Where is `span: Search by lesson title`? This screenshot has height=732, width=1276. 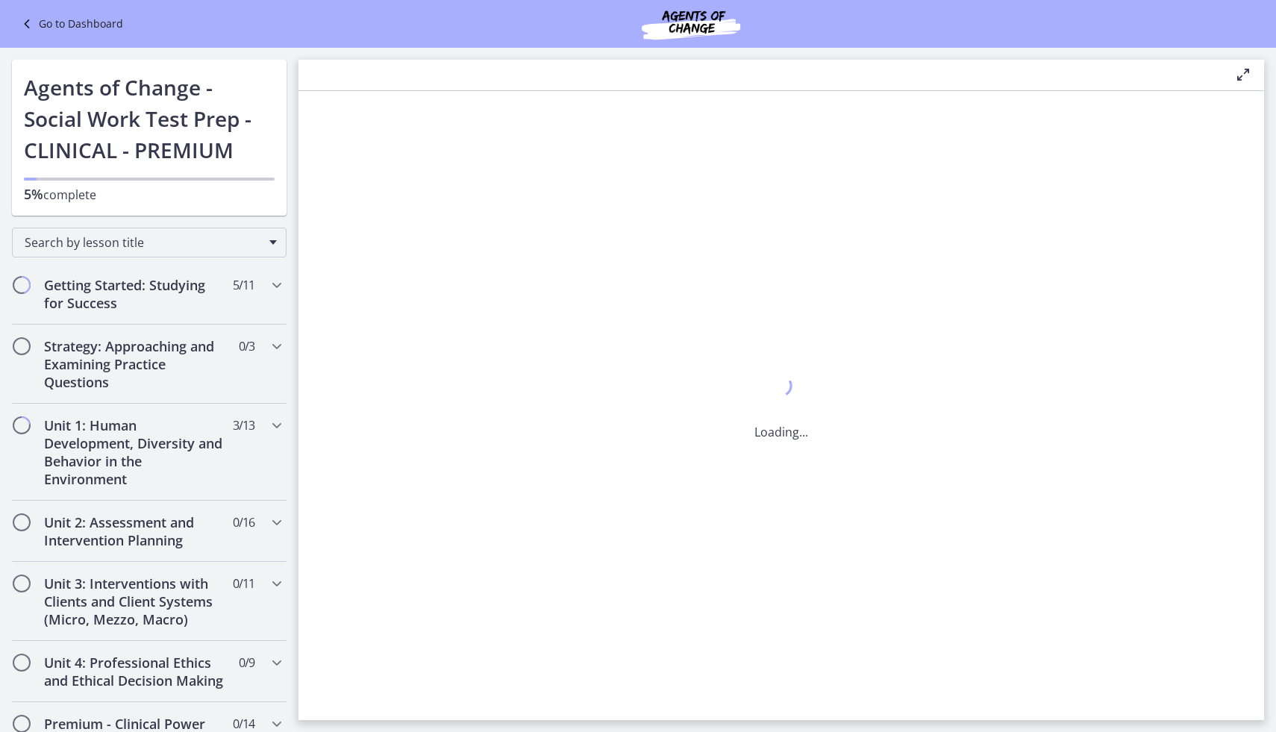
span: Search by lesson title is located at coordinates (143, 243).